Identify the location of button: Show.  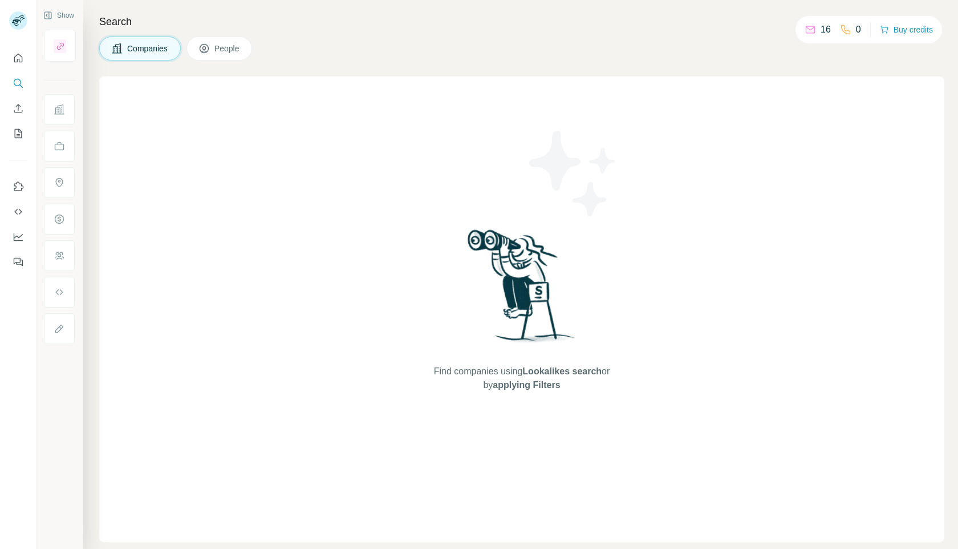
(59, 15).